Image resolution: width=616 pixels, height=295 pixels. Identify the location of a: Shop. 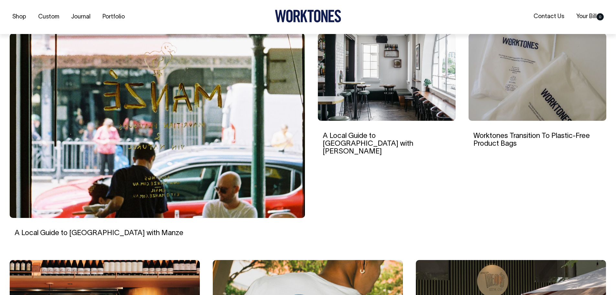
(19, 17).